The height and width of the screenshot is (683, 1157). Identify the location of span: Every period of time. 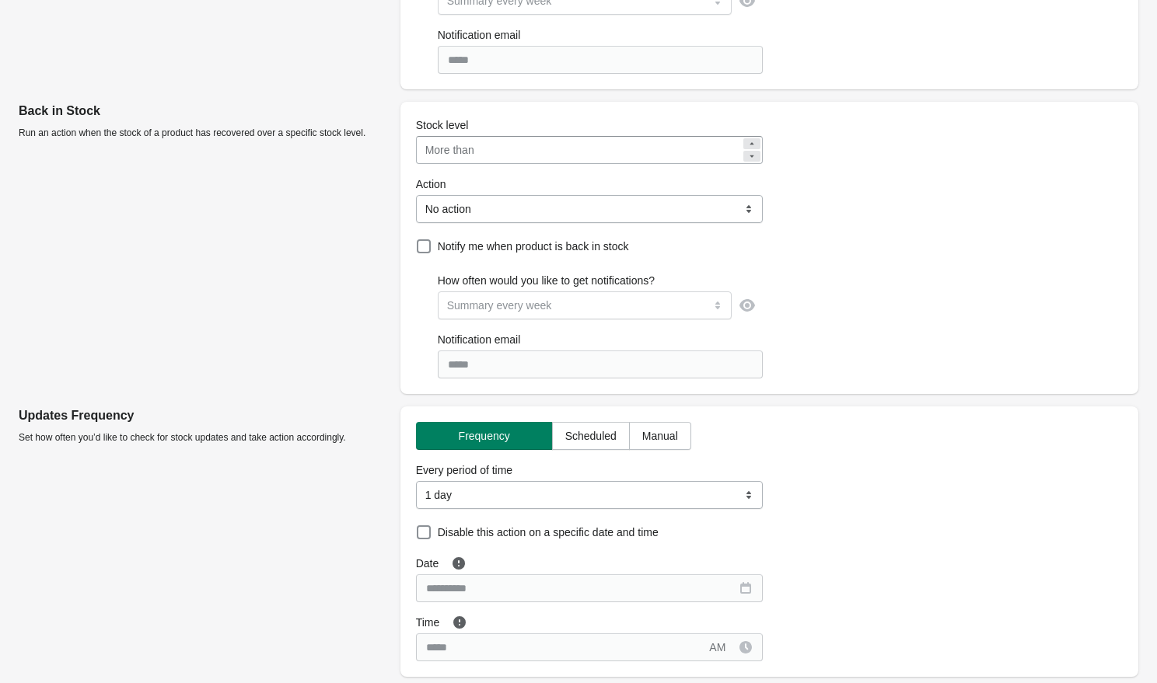
(464, 470).